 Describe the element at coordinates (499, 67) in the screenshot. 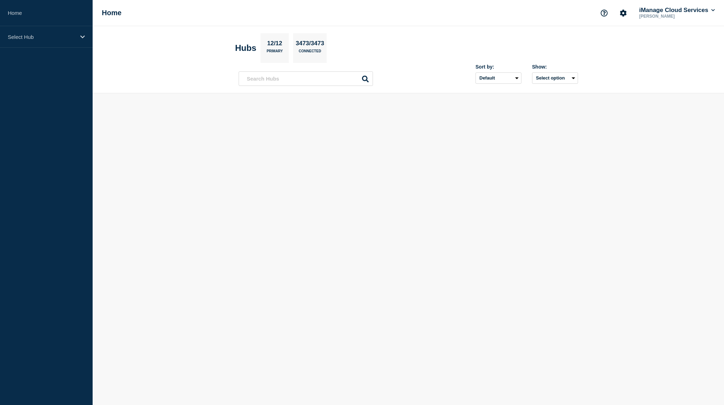

I see `div: Sort by:` at that location.